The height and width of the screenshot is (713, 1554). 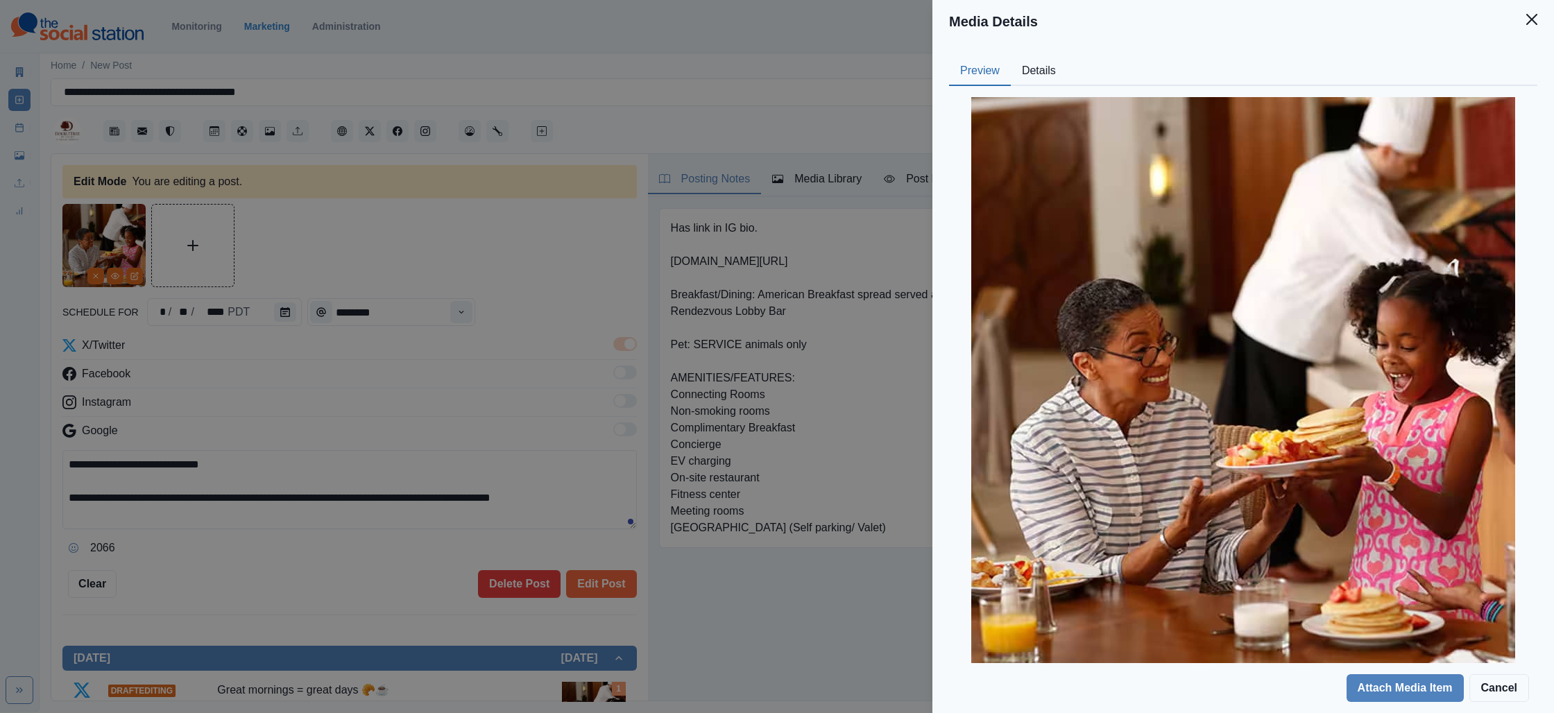 What do you see at coordinates (980, 71) in the screenshot?
I see `button: Preview` at bounding box center [980, 71].